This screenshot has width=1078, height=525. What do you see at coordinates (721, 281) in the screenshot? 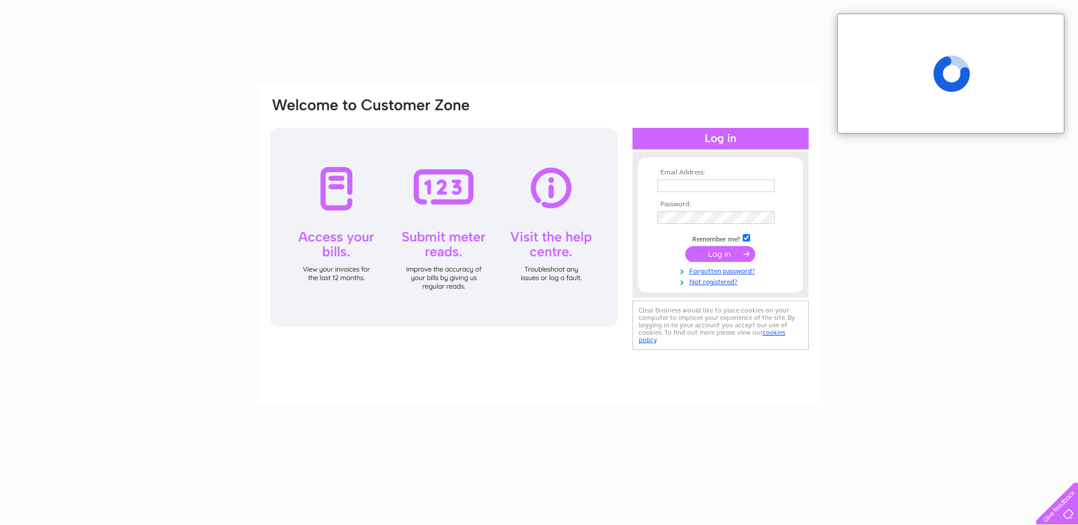
I see `a: Not registered?` at bounding box center [721, 281].